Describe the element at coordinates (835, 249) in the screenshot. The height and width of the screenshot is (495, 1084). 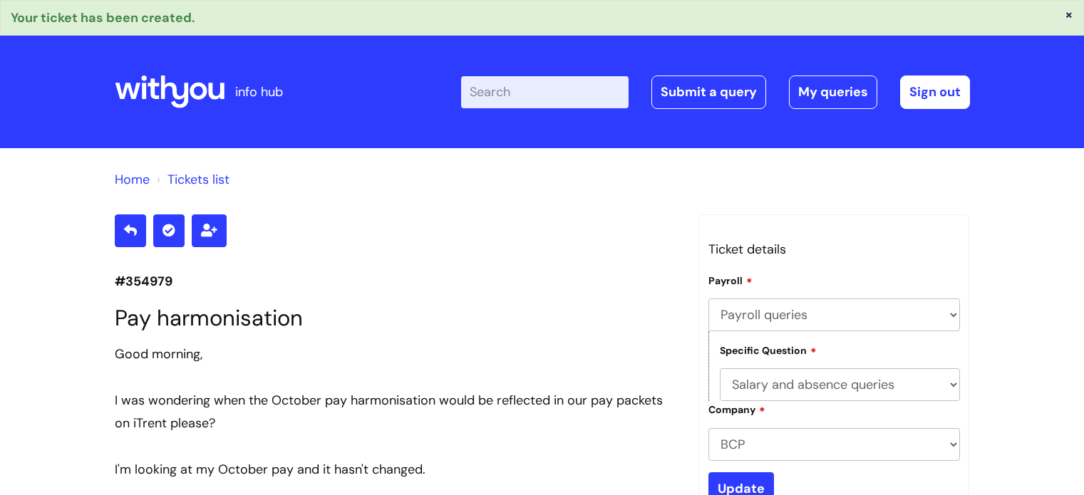
I see `h3: Ticket details` at that location.